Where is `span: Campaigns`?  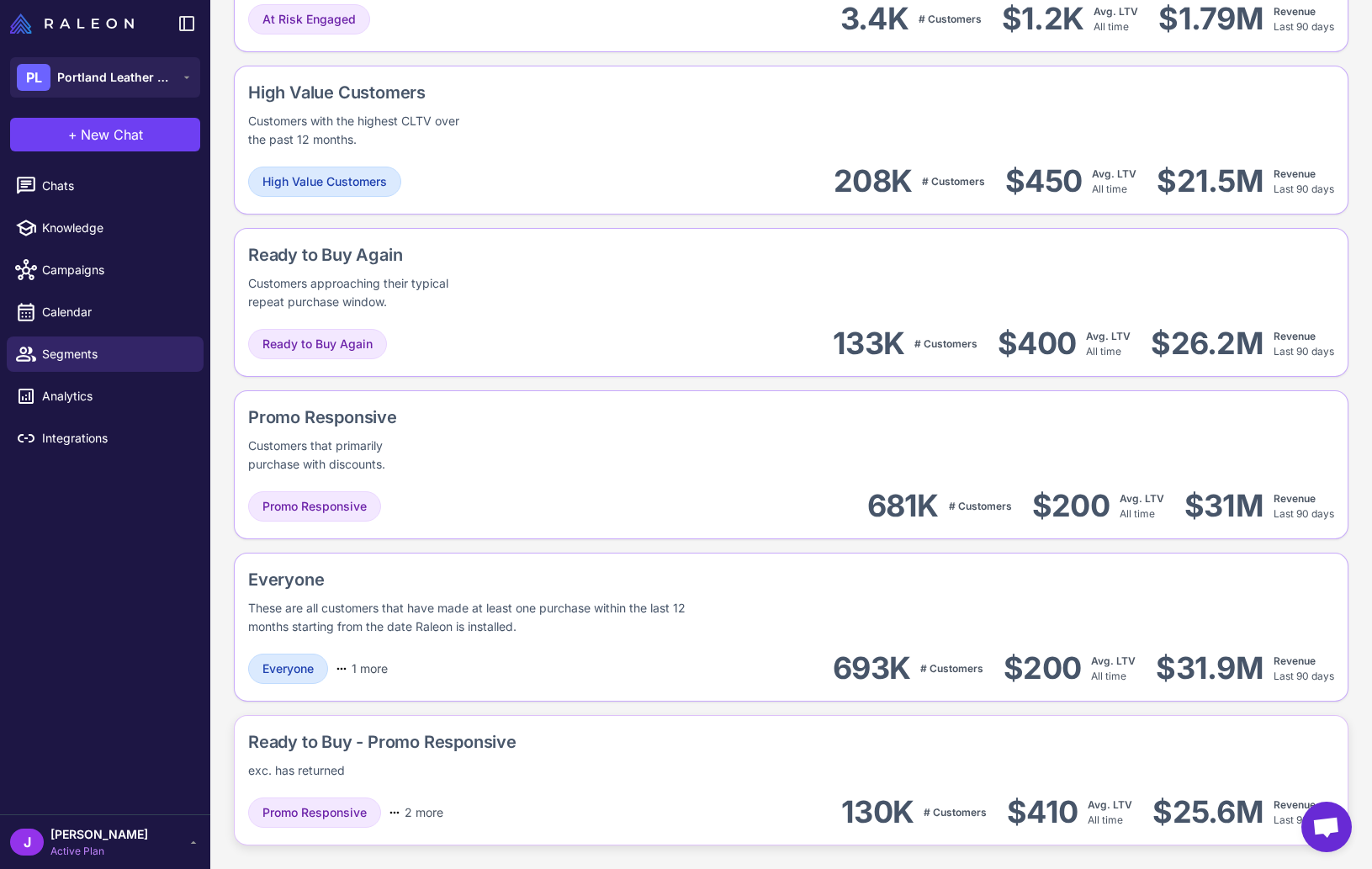
span: Campaigns is located at coordinates (116, 270).